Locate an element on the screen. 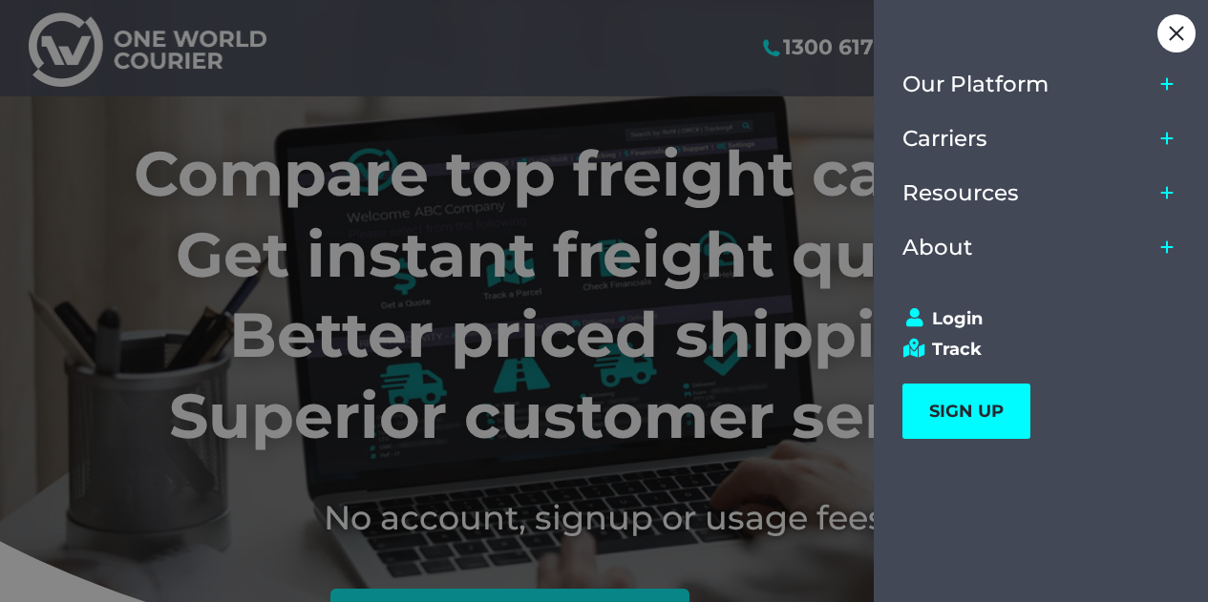 This screenshot has height=602, width=1208. span: SIGN UP is located at coordinates (966, 411).